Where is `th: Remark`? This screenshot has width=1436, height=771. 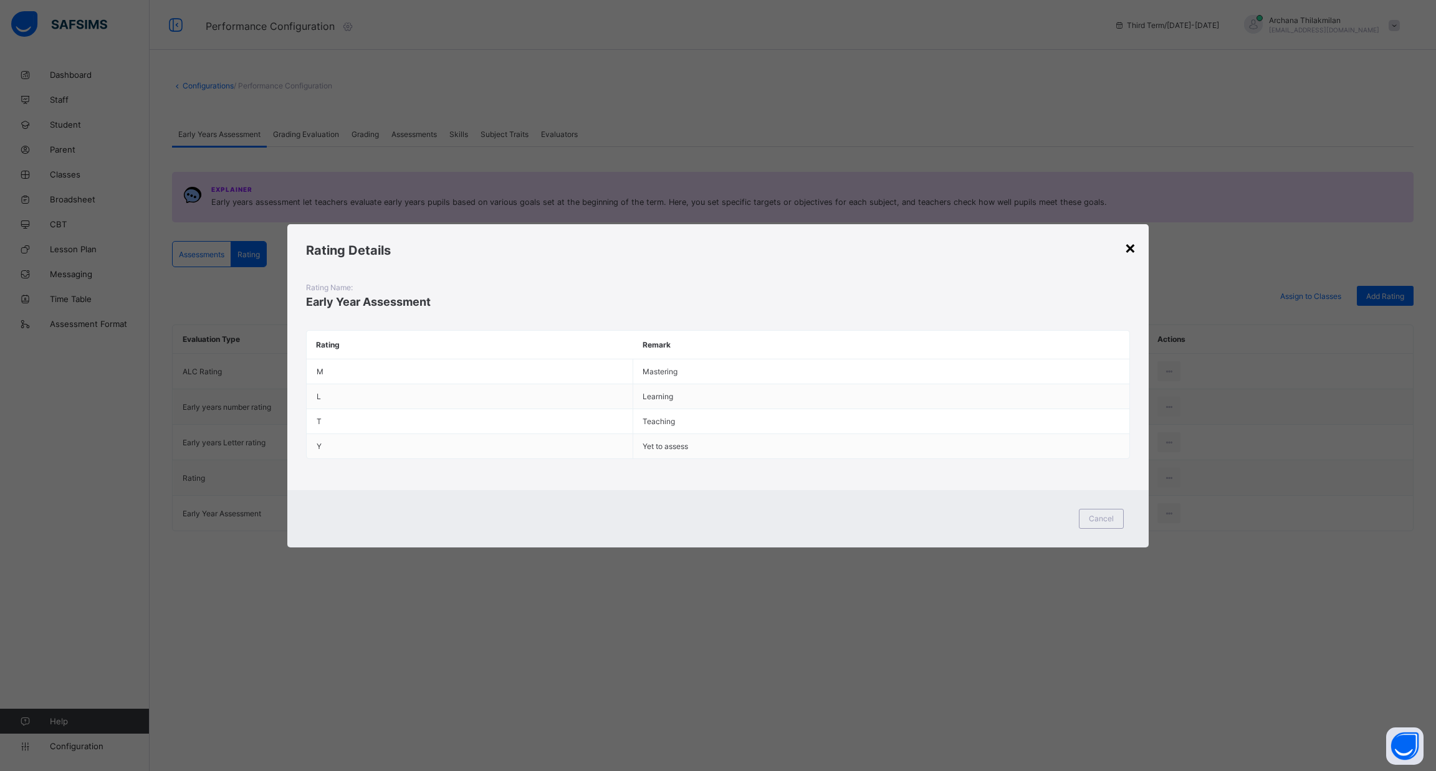
th: Remark is located at coordinates (881, 345).